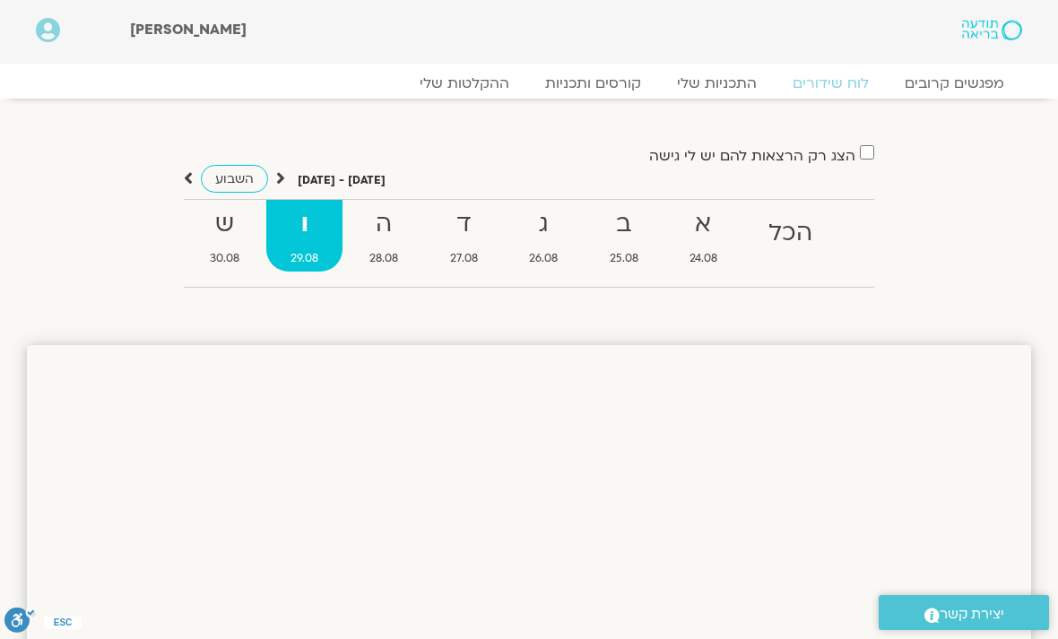 The height and width of the screenshot is (639, 1058). Describe the element at coordinates (224, 224) in the screenshot. I see `strong: ש` at that location.